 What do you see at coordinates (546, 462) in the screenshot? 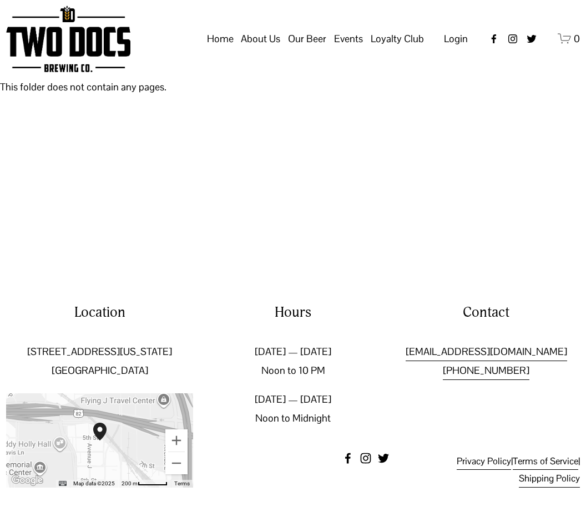
I see `a: Terms of Service` at bounding box center [546, 462].